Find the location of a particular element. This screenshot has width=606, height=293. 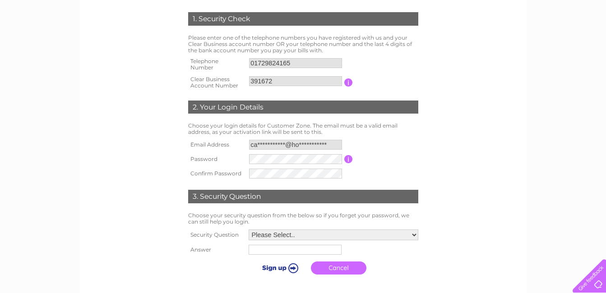

a: Telecoms is located at coordinates (541, 42).